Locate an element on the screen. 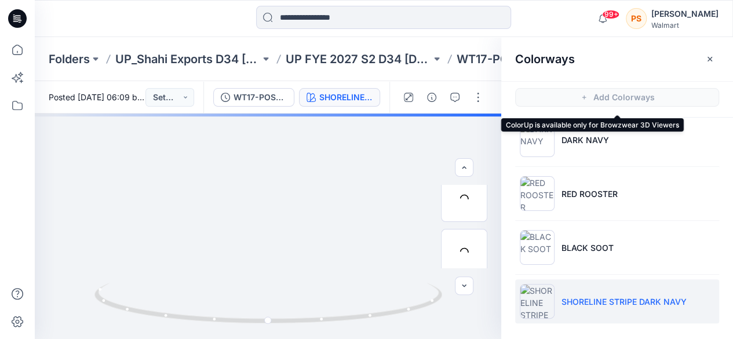  a: Folders is located at coordinates (69, 59).